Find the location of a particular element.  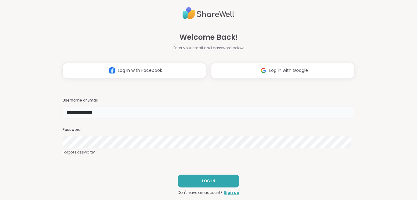

button: Log in with Facebook is located at coordinates (134, 71).